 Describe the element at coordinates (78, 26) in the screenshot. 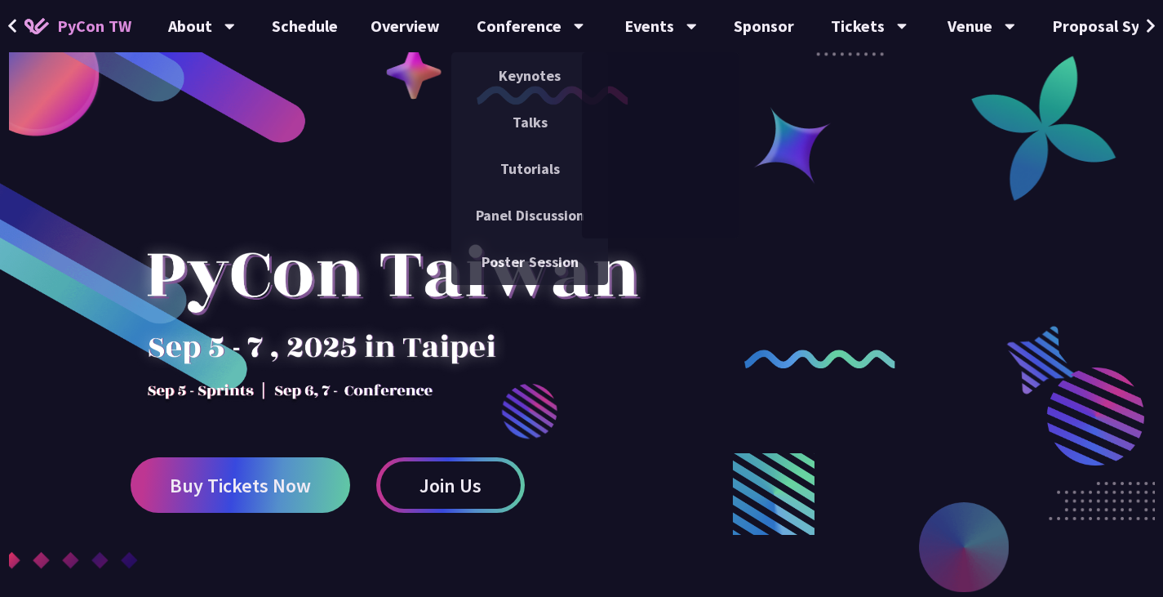

I see `a: PyCon TW` at that location.